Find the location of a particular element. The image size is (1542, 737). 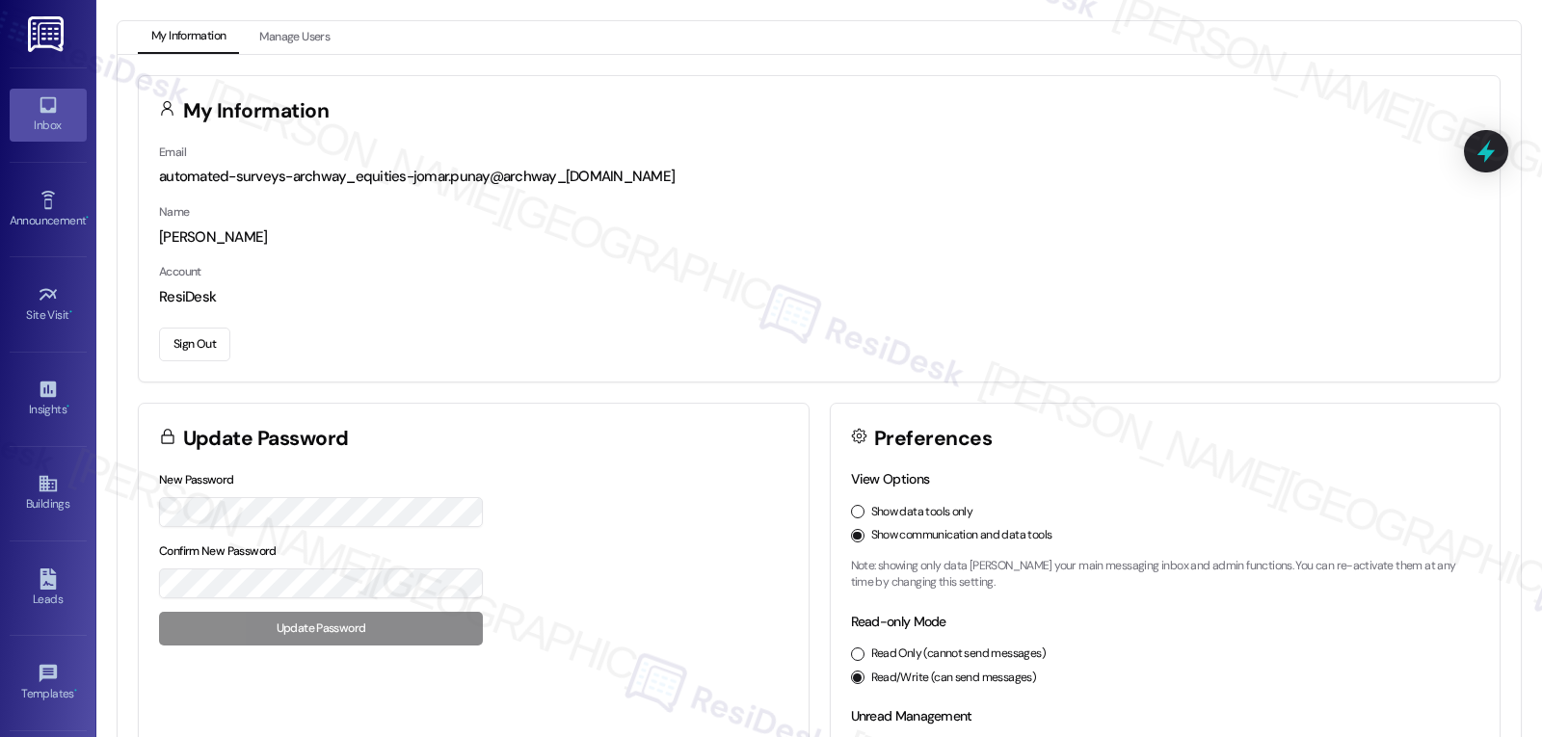

label: New Password is located at coordinates (197, 480).